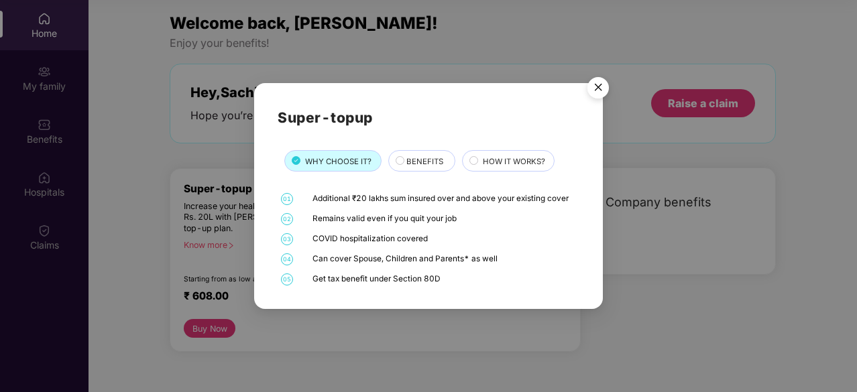 This screenshot has height=392, width=857. Describe the element at coordinates (445, 260) in the screenshot. I see `div: Can cover Spouse, Children and Parents* as well` at that location.